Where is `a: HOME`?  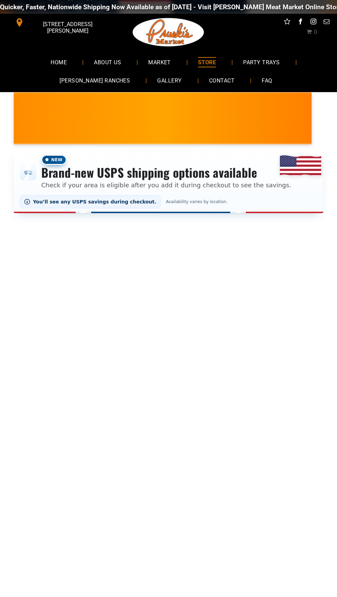
a: HOME is located at coordinates (58, 62).